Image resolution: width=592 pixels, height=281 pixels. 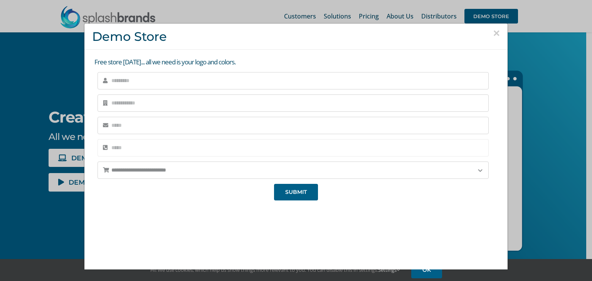 What do you see at coordinates (296, 192) in the screenshot?
I see `button: SUBMIT` at bounding box center [296, 192].